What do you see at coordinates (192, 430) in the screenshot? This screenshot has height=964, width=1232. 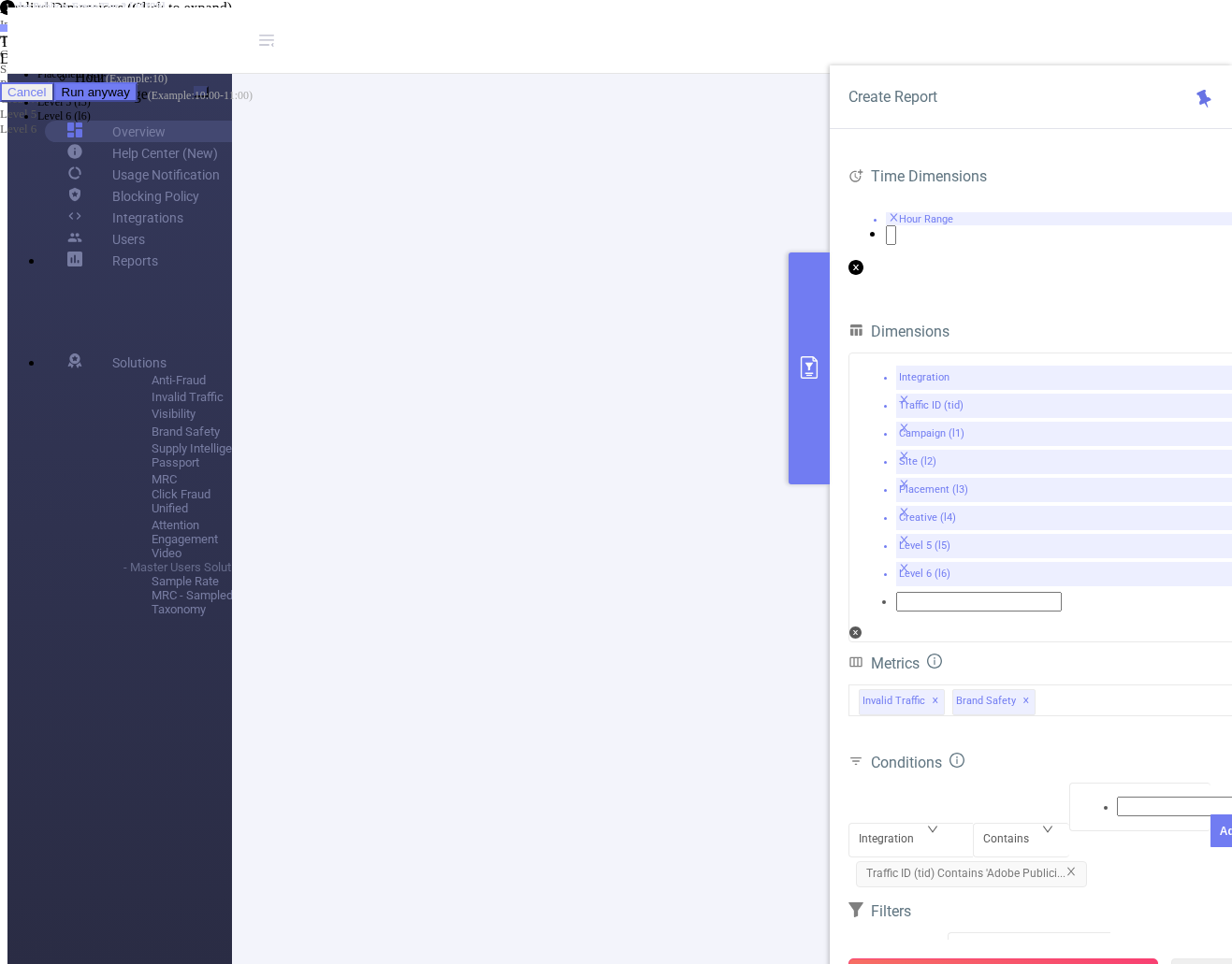 I see `span: Brand Safety` at bounding box center [192, 430].